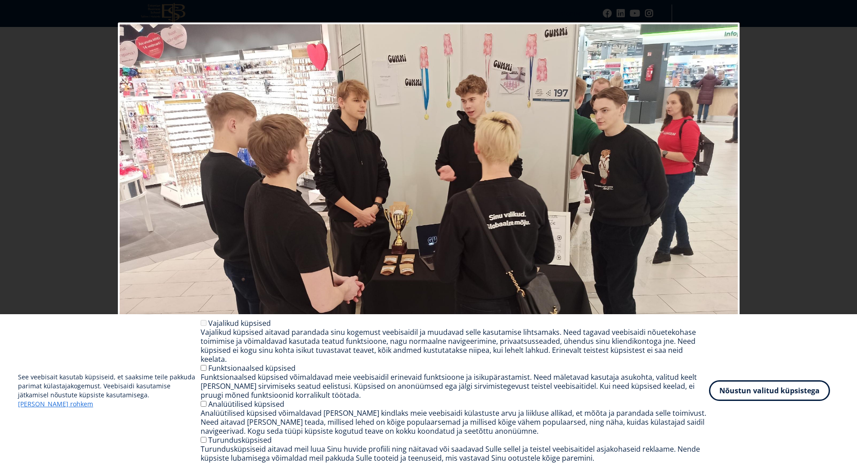 This screenshot has width=857, height=467. I want to click on div: Turundusküpsiseid aitavad meil luua Sinu huvide profiili ning näitavad või saadavad Sulle sellel ..., so click(455, 454).